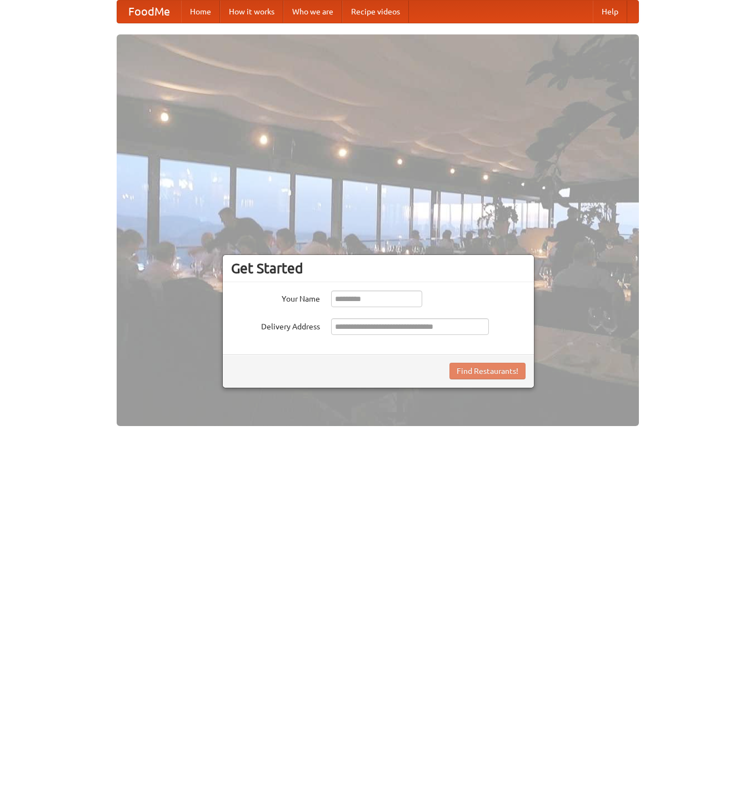 This screenshot has height=786, width=755. Describe the element at coordinates (313, 12) in the screenshot. I see `a: Who we are` at that location.